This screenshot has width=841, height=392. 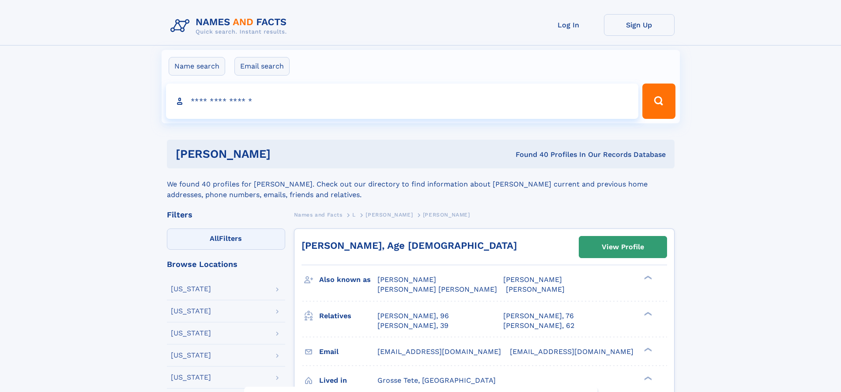 I want to click on h3: Also known as, so click(x=348, y=279).